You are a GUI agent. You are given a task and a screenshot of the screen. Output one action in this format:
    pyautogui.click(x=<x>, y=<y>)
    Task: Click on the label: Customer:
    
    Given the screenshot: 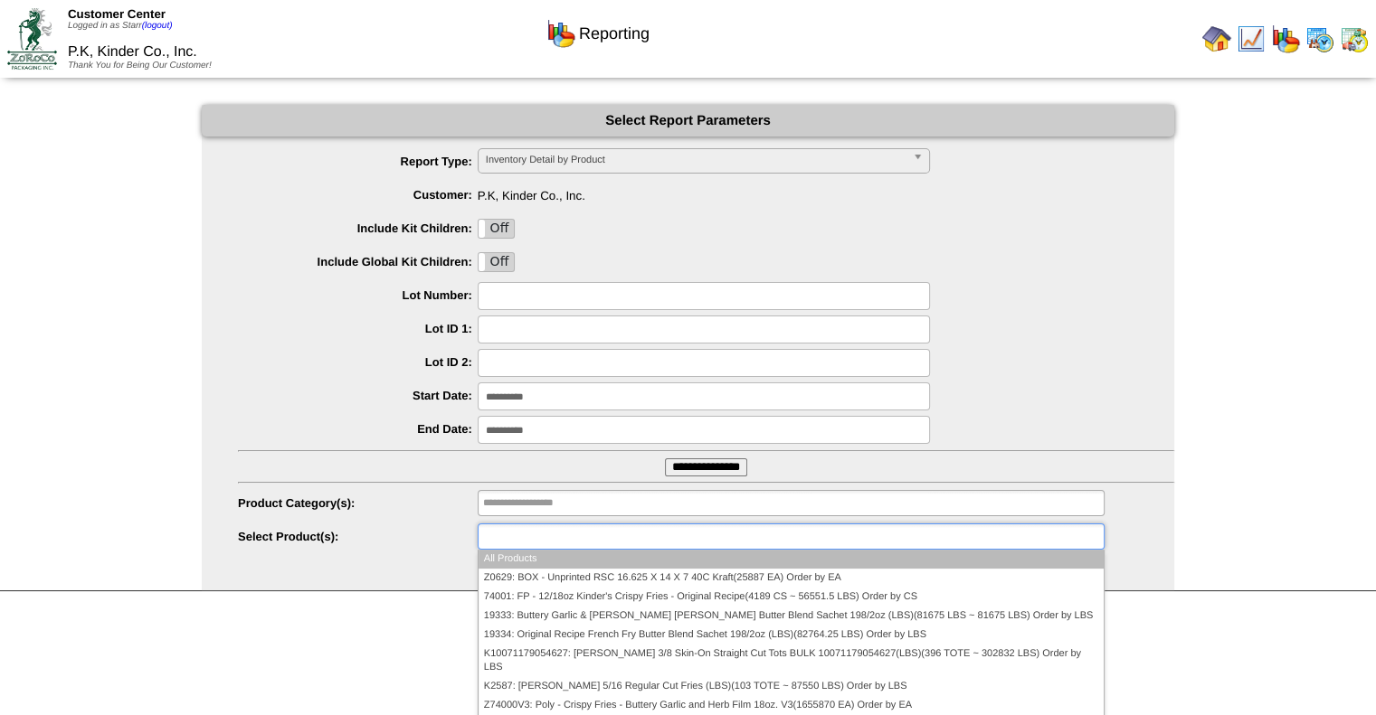 What is the action you would take?
    pyautogui.click(x=357, y=194)
    